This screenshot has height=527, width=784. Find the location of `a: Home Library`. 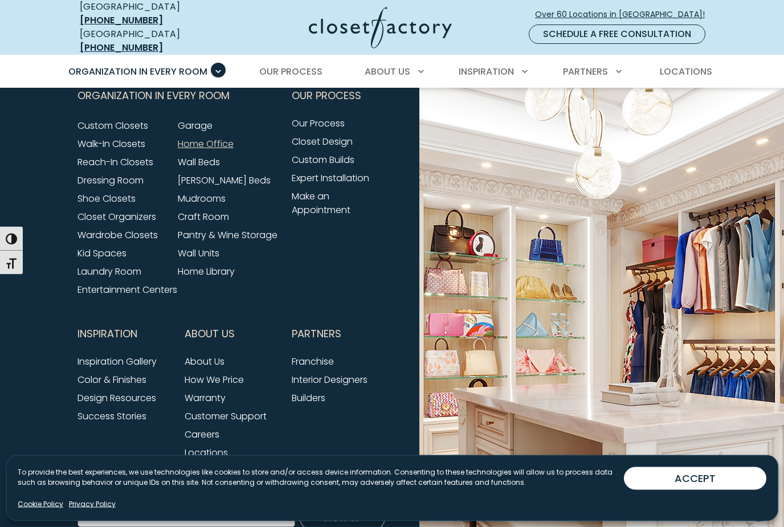

a: Home Library is located at coordinates (206, 272).